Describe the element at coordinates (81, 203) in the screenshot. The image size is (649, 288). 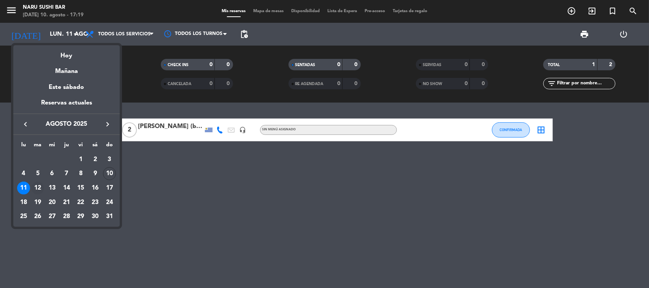
I see `td: 22 de agosto de 2025` at that location.